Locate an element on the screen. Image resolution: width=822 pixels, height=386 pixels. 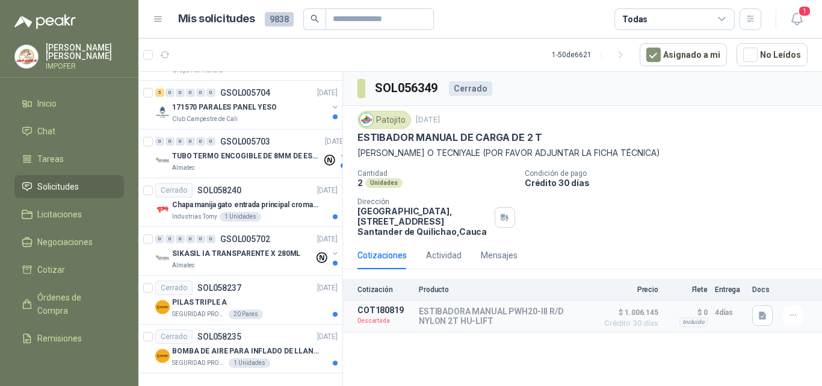
p: Cotización is located at coordinates (384, 289).